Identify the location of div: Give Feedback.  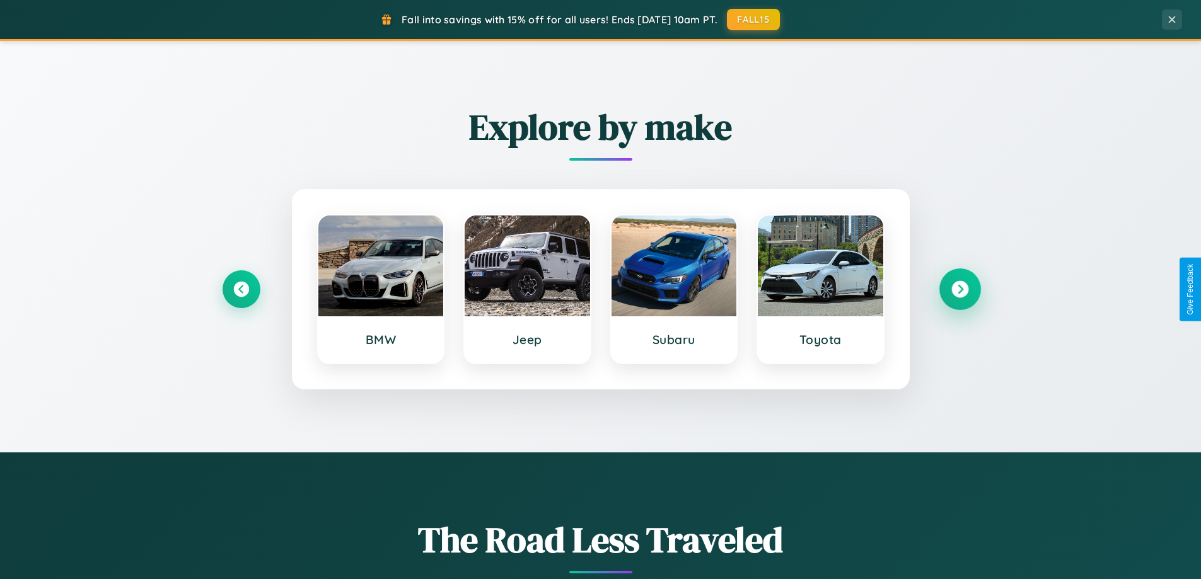
(1190, 289).